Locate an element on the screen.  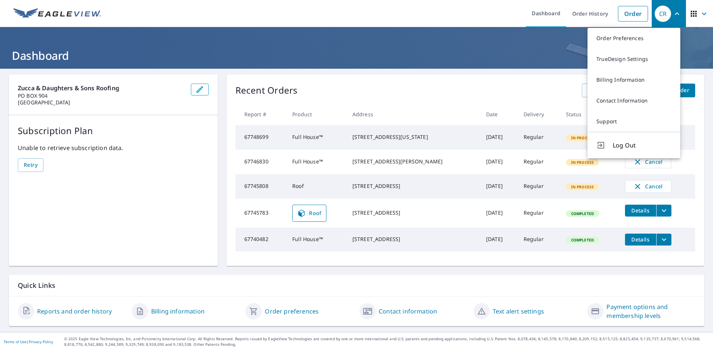
p: © 2025 Eagle View Technologies, Inc. and Pictometry International Corp. All Rights Reserved. Repo... is located at coordinates (386, 342).